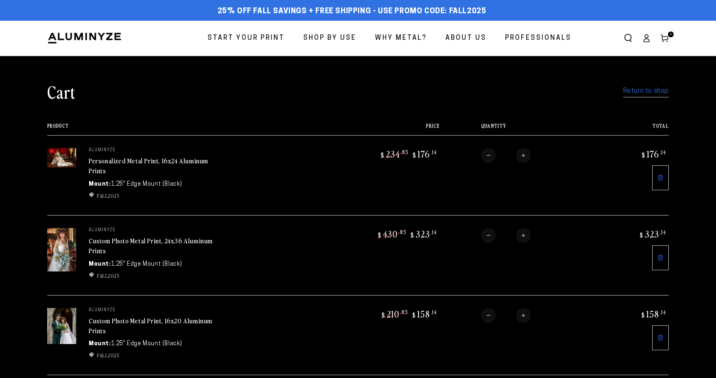 The image size is (716, 378). Describe the element at coordinates (539, 38) in the screenshot. I see `a: Professionals` at that location.